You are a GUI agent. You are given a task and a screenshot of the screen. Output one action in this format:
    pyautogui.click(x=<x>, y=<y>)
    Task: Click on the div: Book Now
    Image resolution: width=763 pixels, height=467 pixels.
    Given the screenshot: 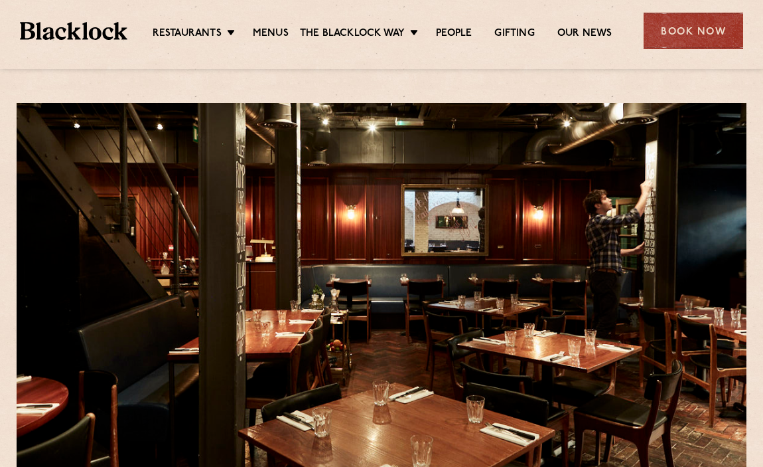 What is the action you would take?
    pyautogui.click(x=694, y=31)
    